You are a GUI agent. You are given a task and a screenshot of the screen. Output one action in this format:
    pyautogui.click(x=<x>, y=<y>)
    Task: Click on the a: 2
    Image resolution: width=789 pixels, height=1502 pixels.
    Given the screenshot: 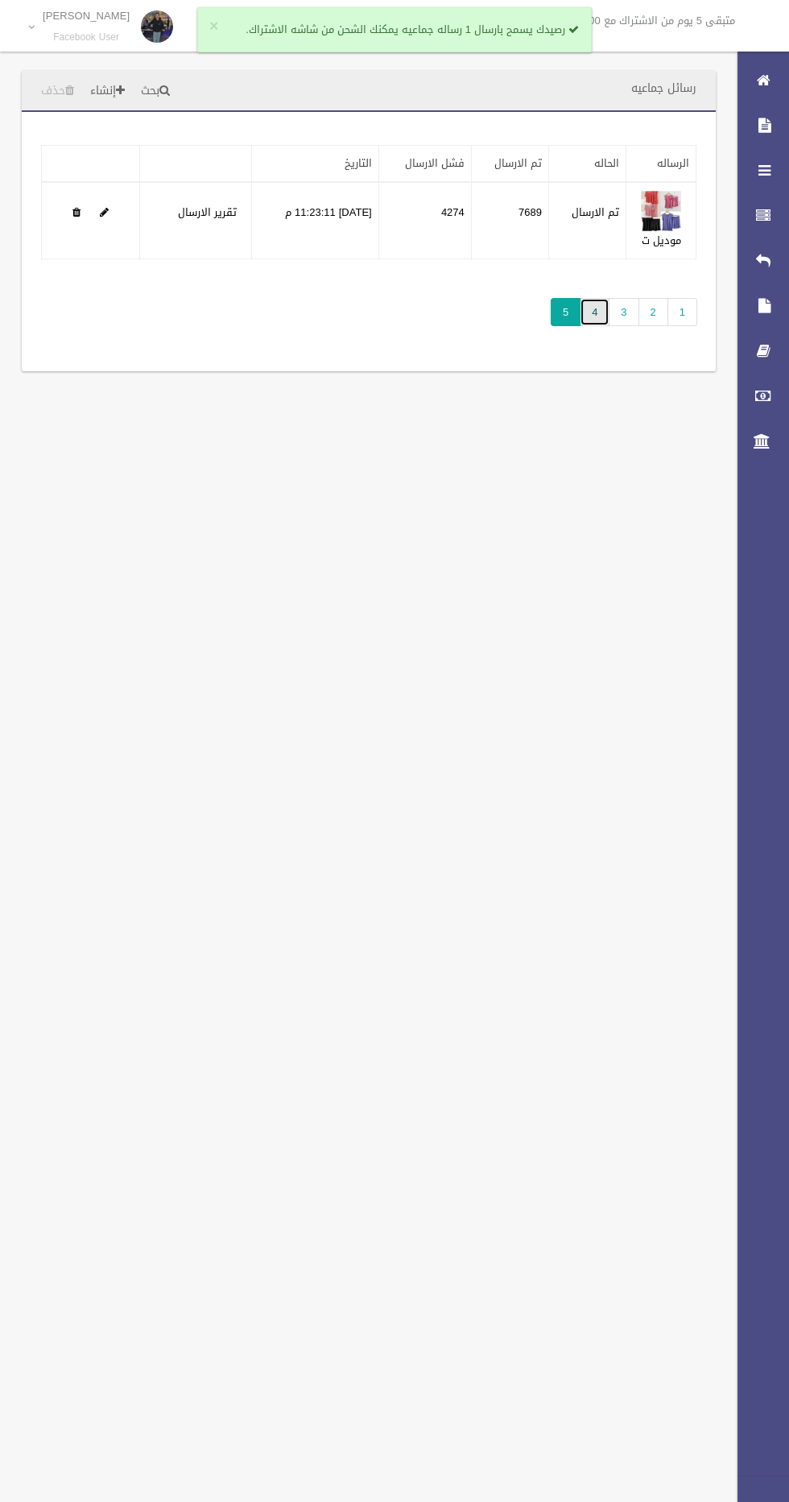 What is the action you would take?
    pyautogui.click(x=653, y=312)
    